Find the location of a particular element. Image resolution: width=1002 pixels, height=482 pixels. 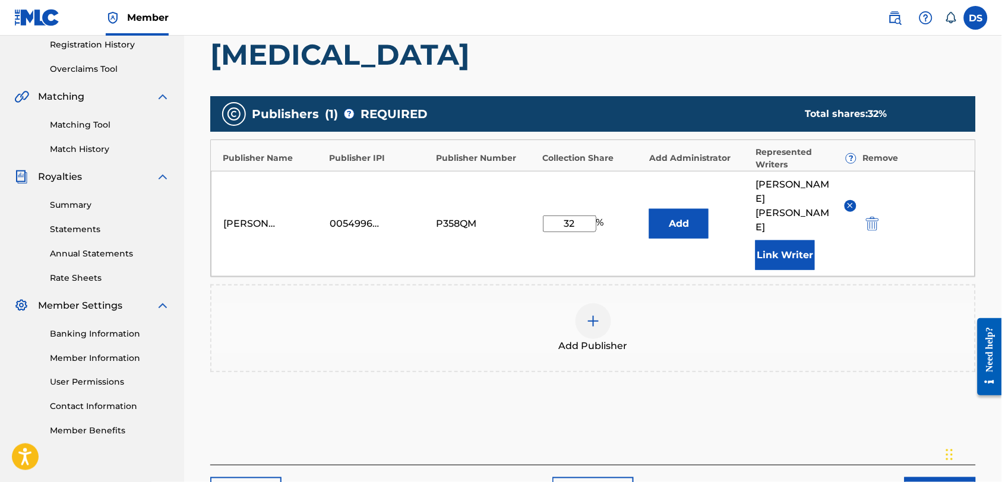

a: Summary is located at coordinates (110, 205).